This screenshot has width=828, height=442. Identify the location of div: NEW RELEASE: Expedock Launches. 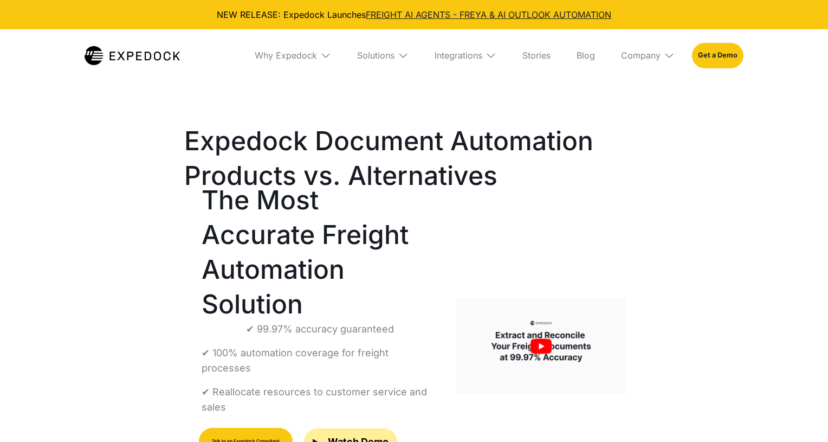
(414, 15).